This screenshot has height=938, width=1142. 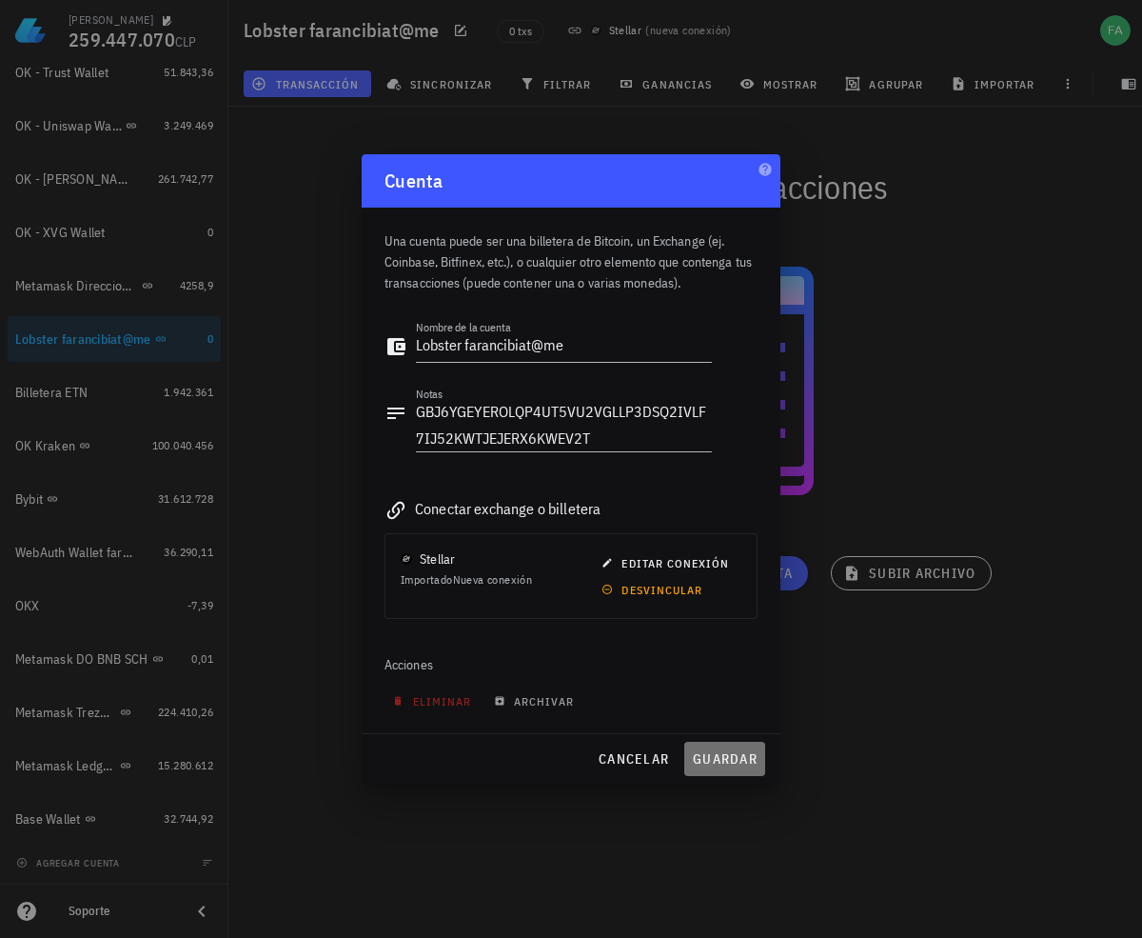 I want to click on span: Importado, so click(x=466, y=579).